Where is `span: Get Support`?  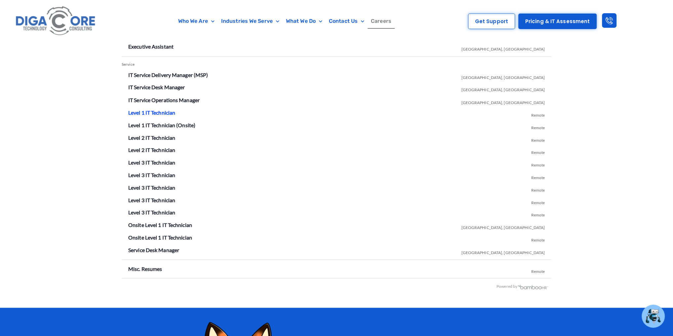 span: Get Support is located at coordinates (491, 21).